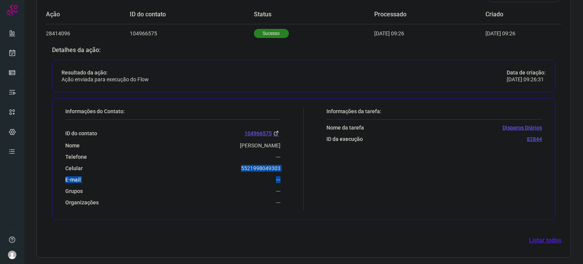 The width and height of the screenshot is (583, 264). What do you see at coordinates (88, 33) in the screenshot?
I see `td: 28414096` at bounding box center [88, 33].